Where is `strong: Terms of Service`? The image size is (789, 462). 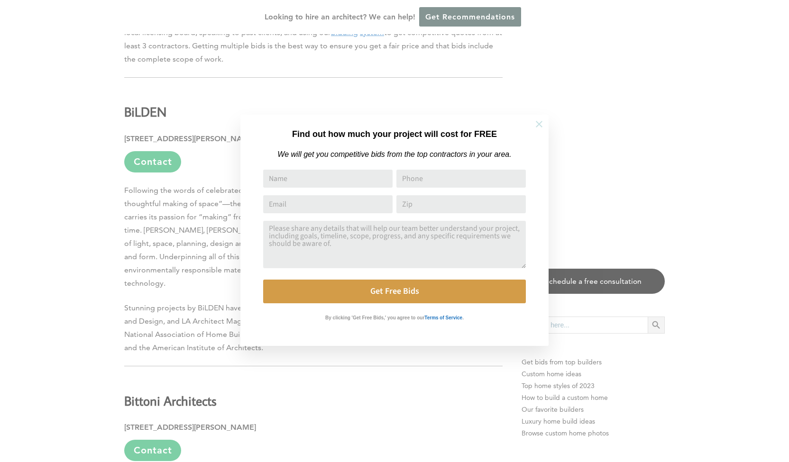 strong: Terms of Service is located at coordinates (443, 318).